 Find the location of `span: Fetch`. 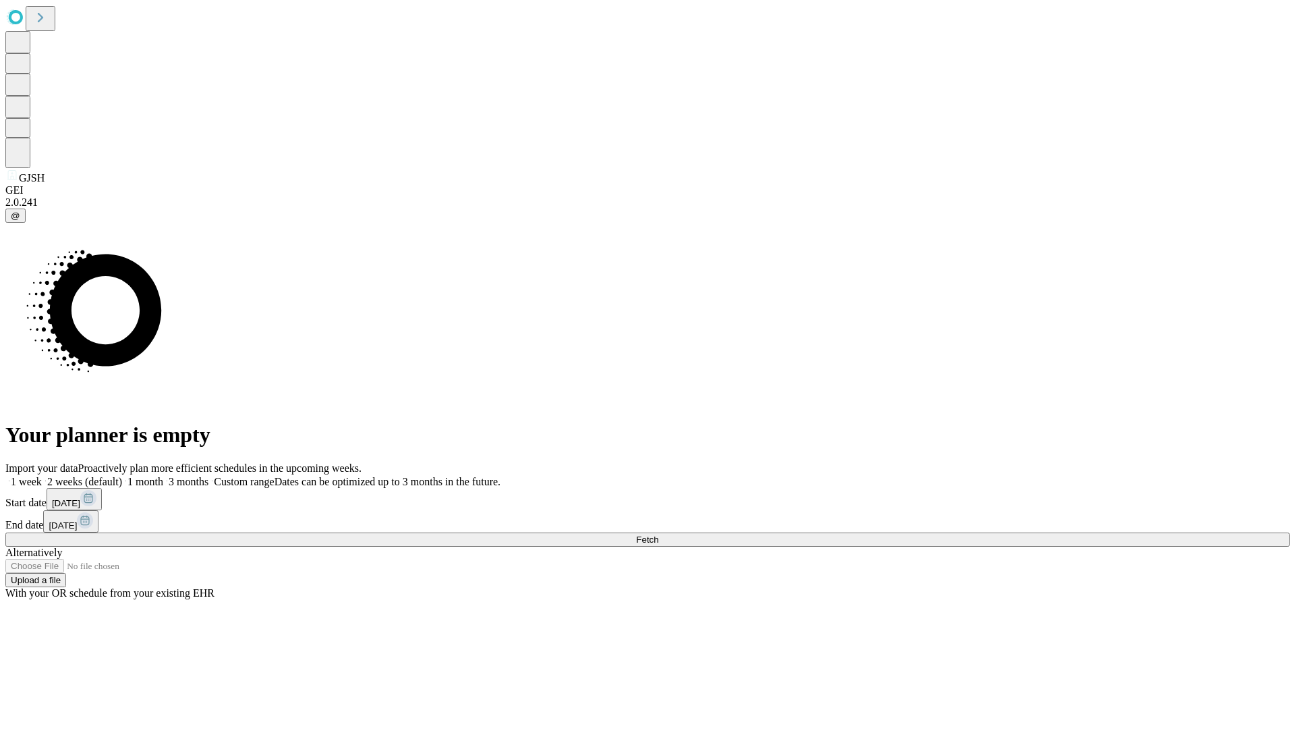

span: Fetch is located at coordinates (647, 539).